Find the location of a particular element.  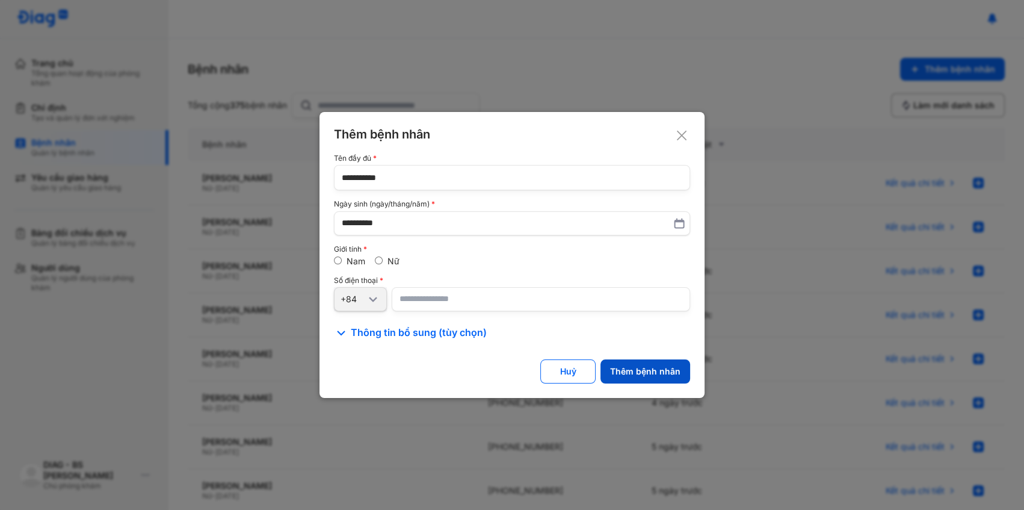

div: Số điện thoại is located at coordinates (512, 280).